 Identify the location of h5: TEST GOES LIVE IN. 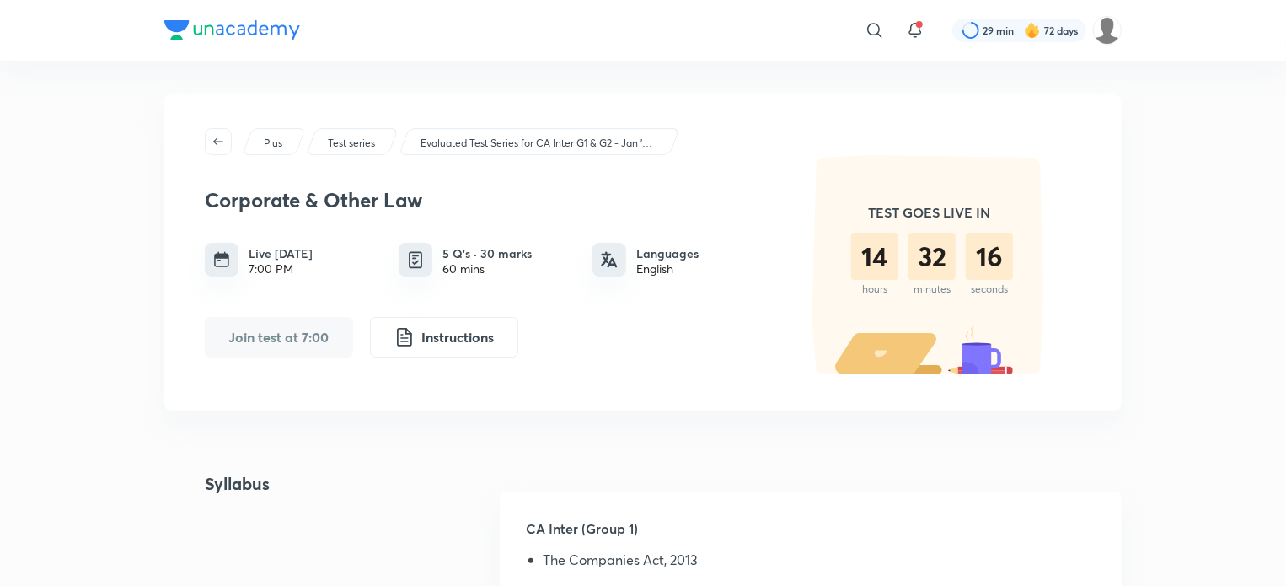
(929, 212).